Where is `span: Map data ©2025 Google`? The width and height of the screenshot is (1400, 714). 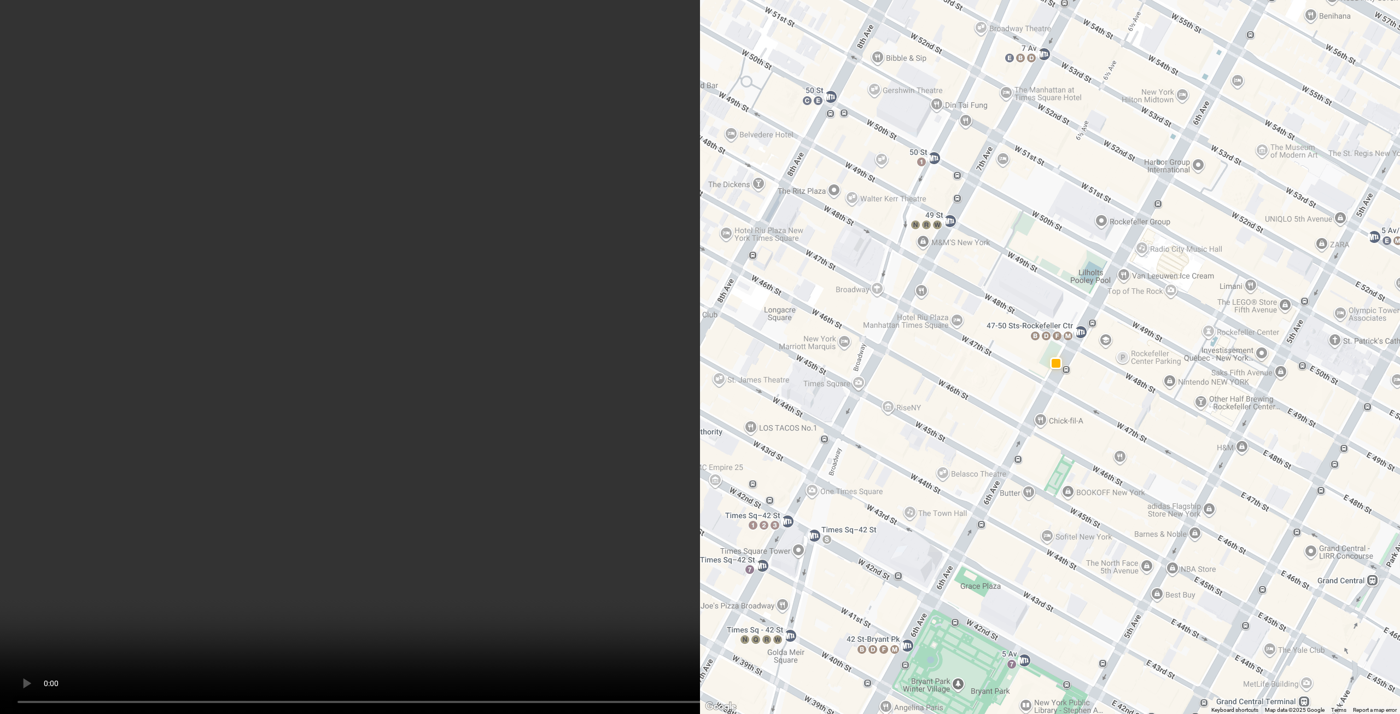
span: Map data ©2025 Google is located at coordinates (1294, 709).